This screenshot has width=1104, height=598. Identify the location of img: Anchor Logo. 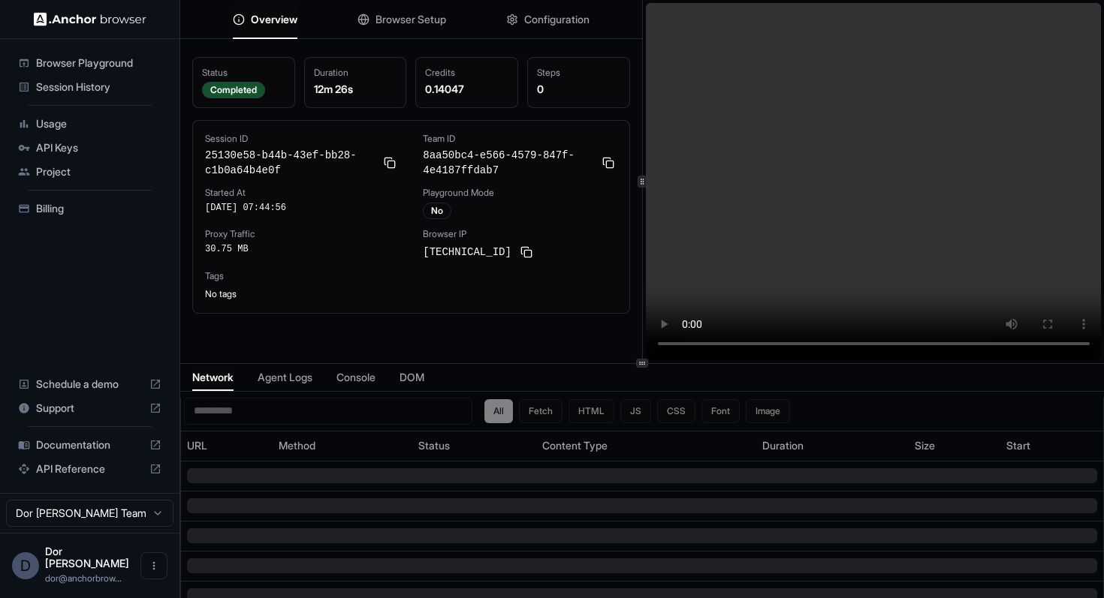
(90, 19).